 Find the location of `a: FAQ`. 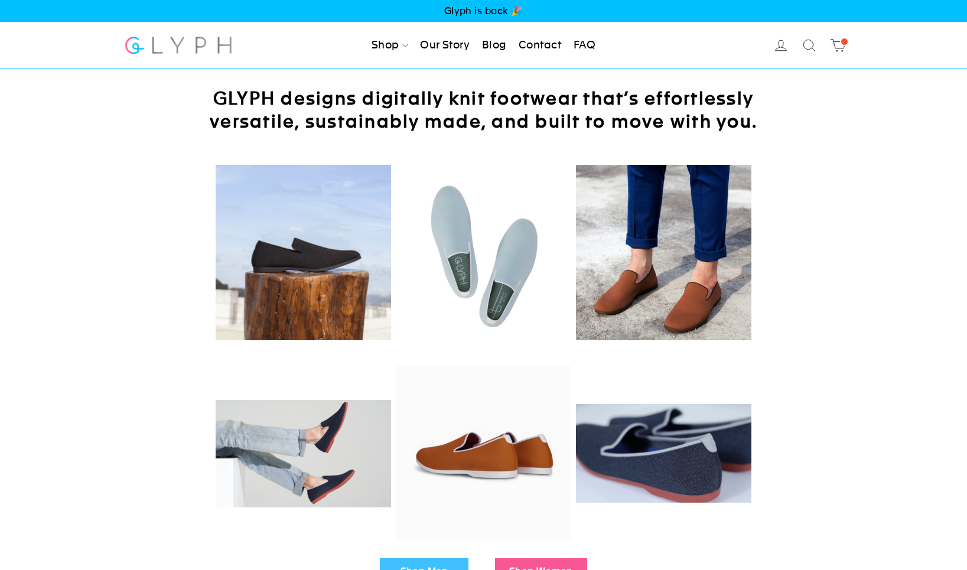

a: FAQ is located at coordinates (584, 46).